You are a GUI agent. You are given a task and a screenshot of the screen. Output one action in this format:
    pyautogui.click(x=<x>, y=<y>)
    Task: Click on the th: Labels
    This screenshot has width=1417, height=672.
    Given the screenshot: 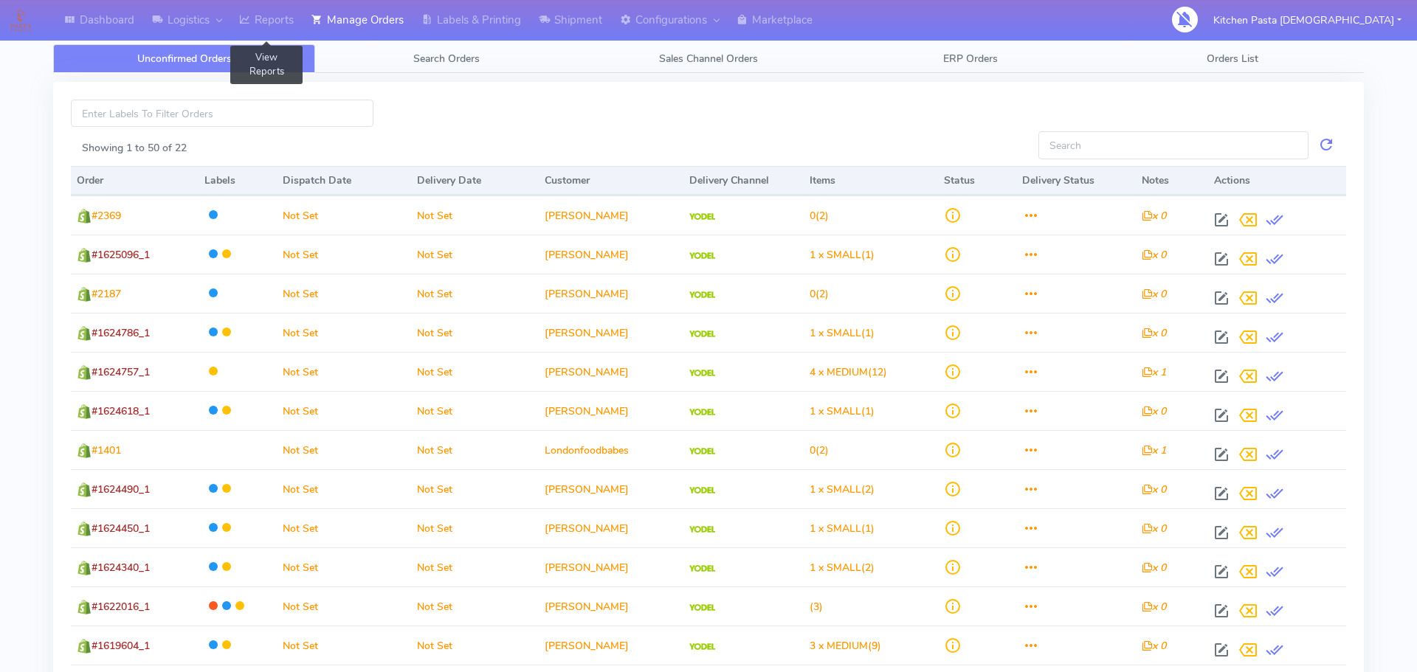 What is the action you would take?
    pyautogui.click(x=237, y=181)
    